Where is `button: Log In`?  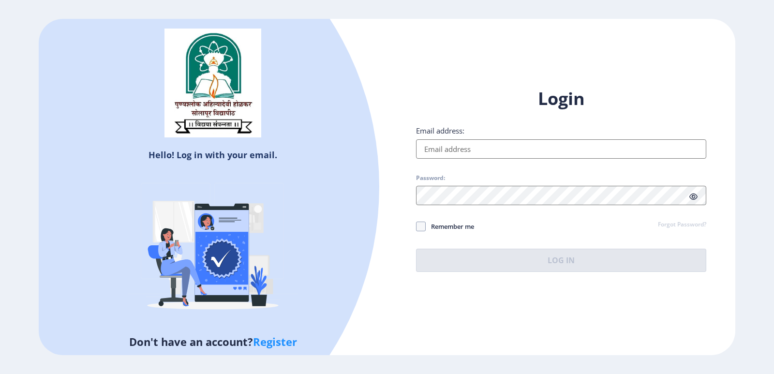 button: Log In is located at coordinates (562, 260).